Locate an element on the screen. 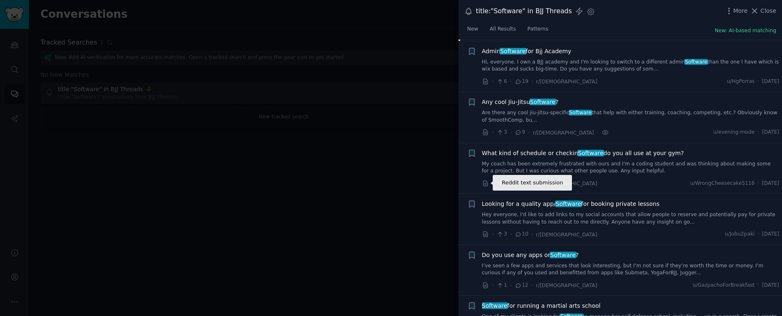 This screenshot has width=782, height=316. a: All Results is located at coordinates (503, 31).